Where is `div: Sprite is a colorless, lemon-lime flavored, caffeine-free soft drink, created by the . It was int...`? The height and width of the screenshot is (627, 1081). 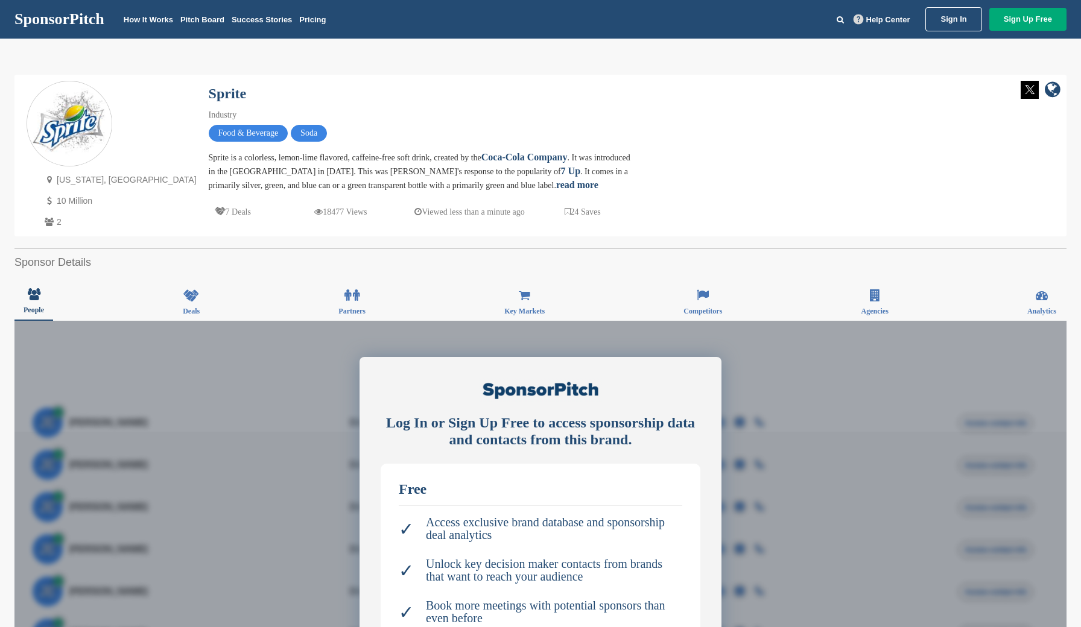
div: Sprite is a colorless, lemon-lime flavored, caffeine-free soft drink, created by the . It was int... is located at coordinates (420, 171).